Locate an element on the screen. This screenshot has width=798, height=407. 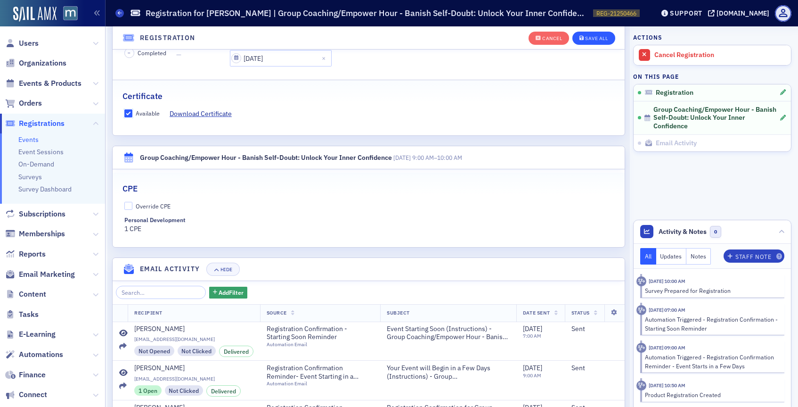
div: Available is located at coordinates (148, 113).